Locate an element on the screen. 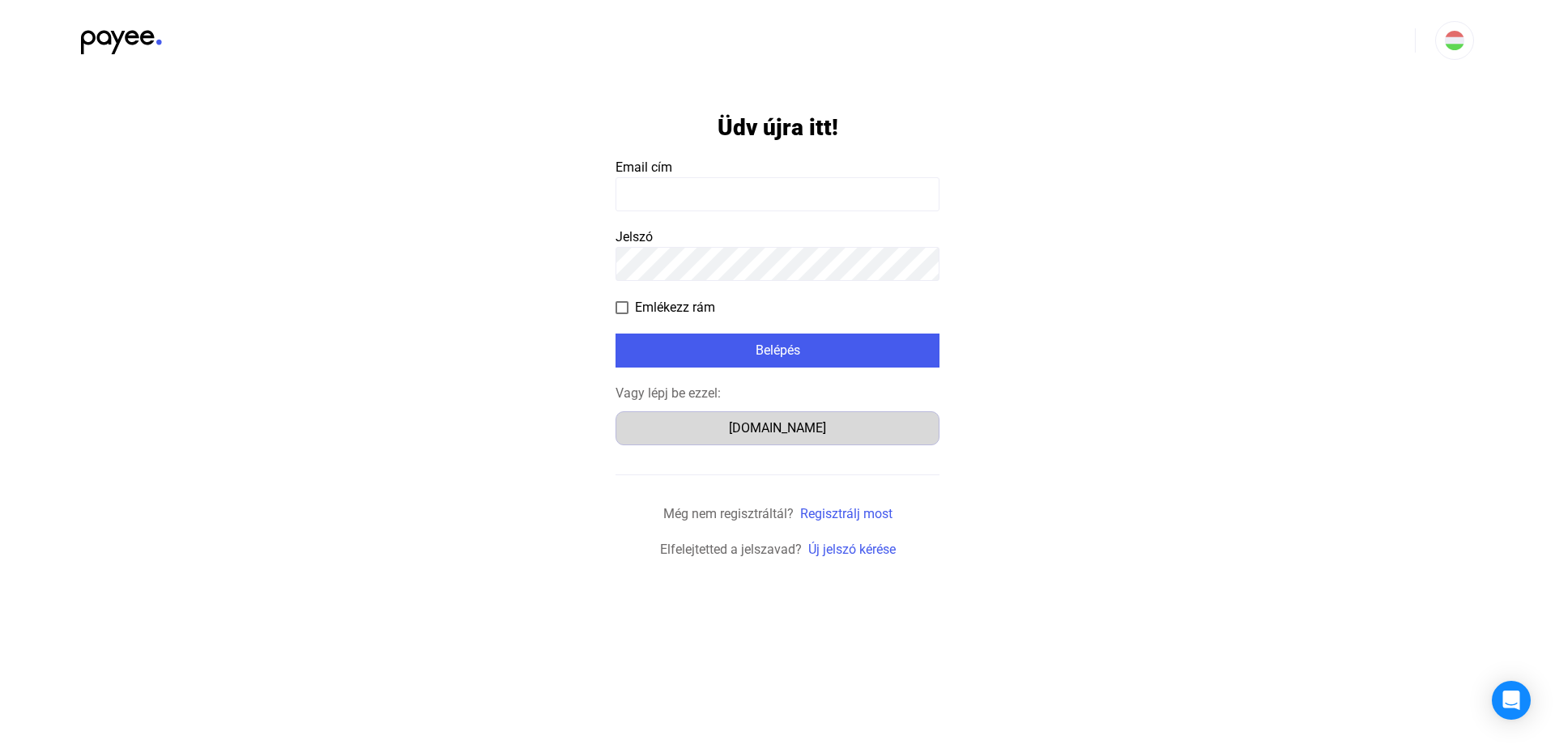 This screenshot has width=1555, height=744. span: Még nem regisztráltál? is located at coordinates (728, 513).